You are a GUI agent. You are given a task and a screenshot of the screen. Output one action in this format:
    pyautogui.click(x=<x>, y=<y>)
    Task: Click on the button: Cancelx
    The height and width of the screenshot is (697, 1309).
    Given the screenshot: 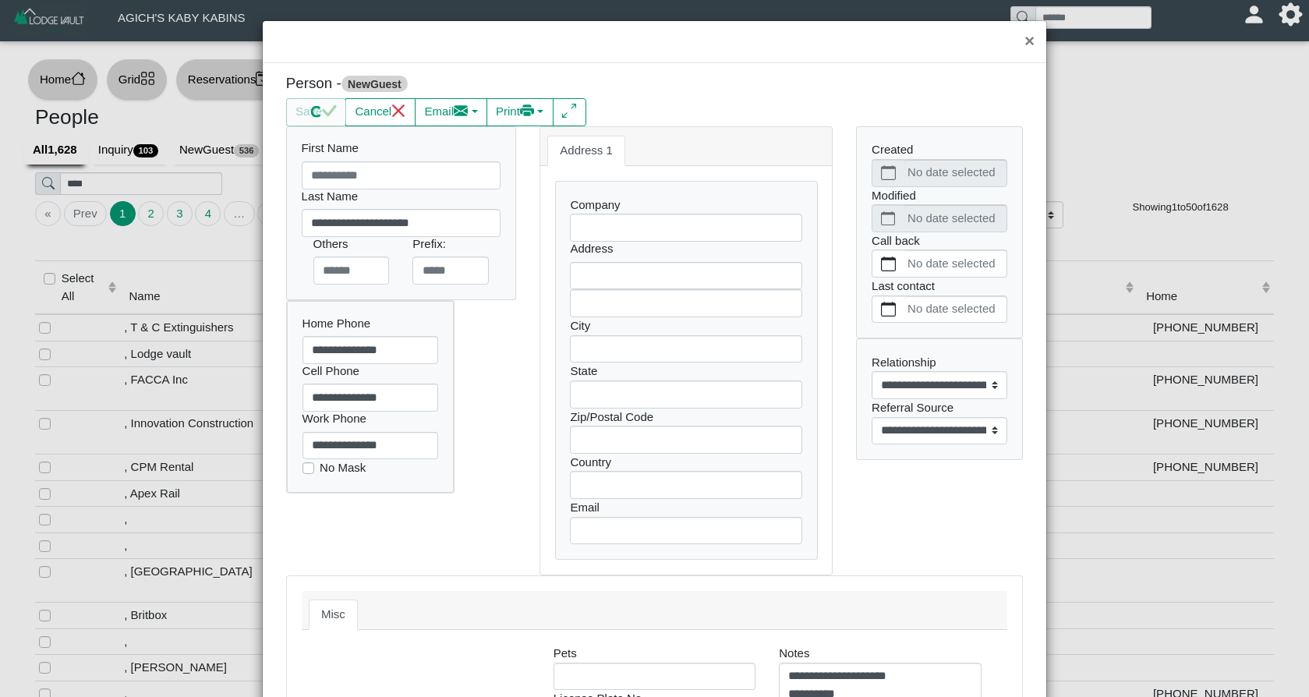 What is the action you would take?
    pyautogui.click(x=380, y=112)
    